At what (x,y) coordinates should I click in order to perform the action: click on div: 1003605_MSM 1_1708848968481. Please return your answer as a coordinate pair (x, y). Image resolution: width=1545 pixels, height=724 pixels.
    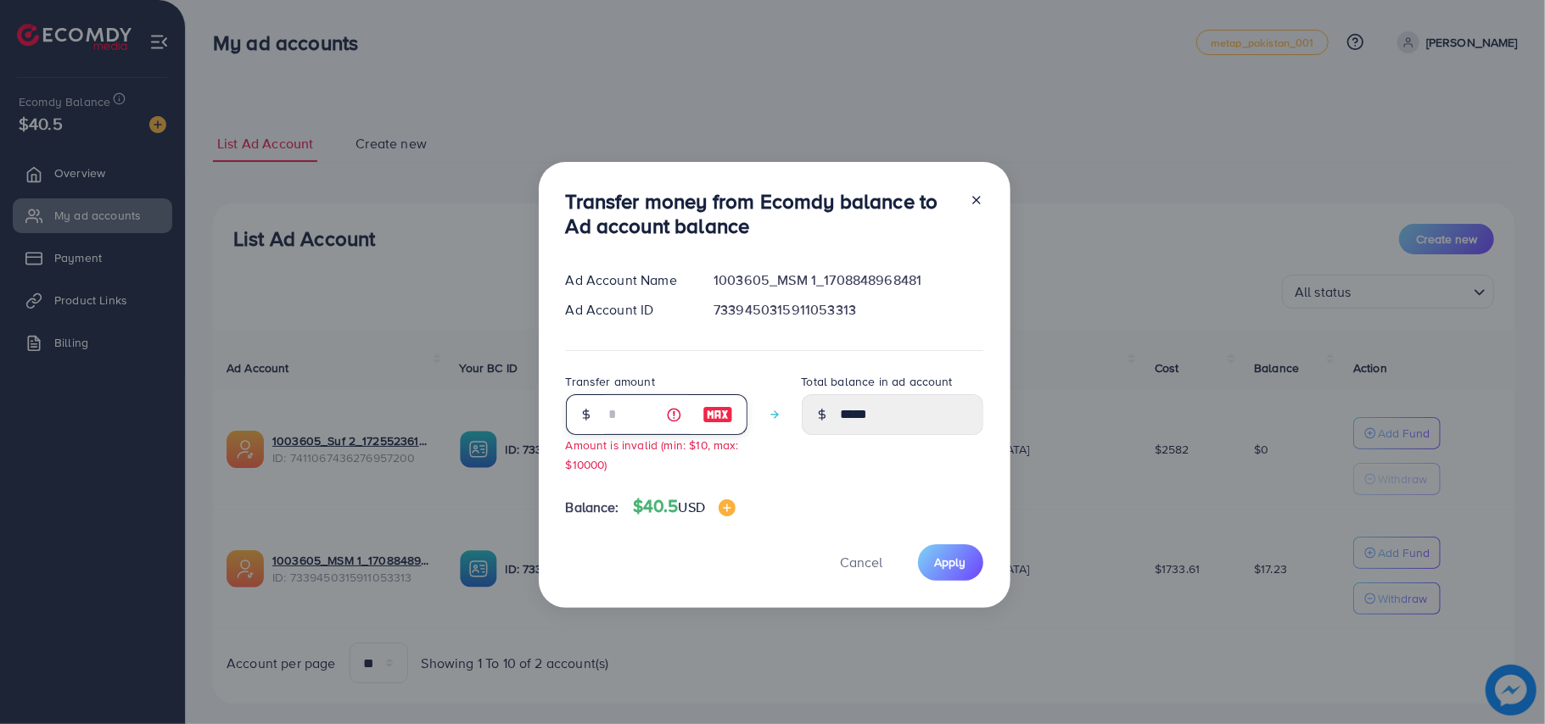
    Looking at the image, I should click on (847, 280).